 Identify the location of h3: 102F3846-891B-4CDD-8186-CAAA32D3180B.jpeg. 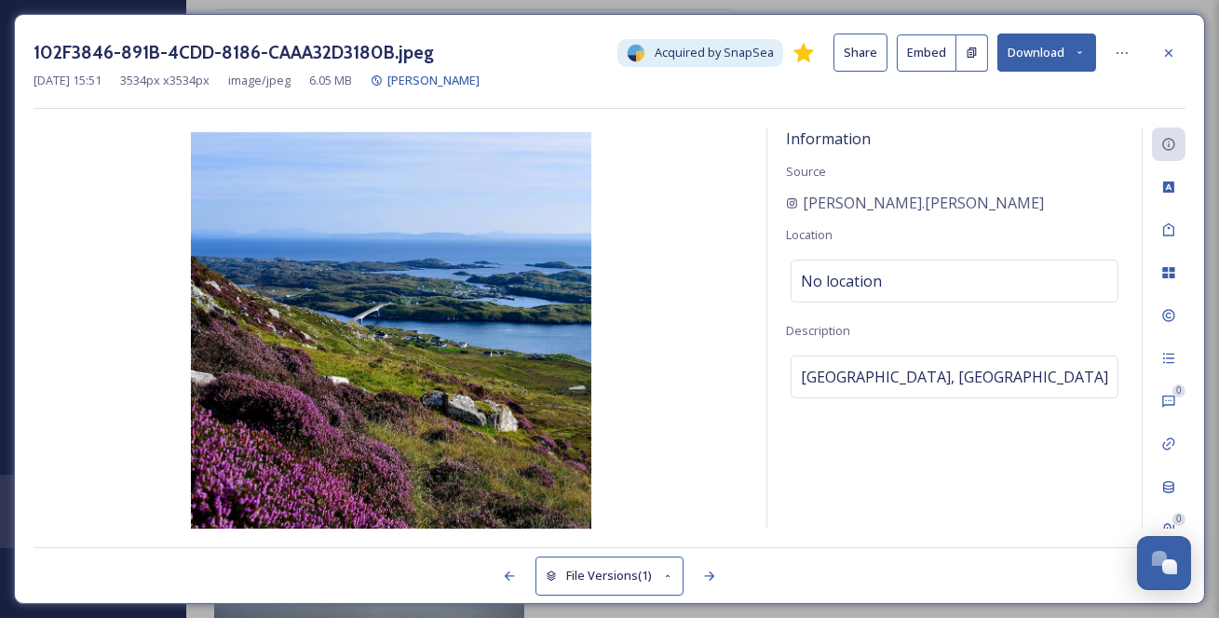
(234, 52).